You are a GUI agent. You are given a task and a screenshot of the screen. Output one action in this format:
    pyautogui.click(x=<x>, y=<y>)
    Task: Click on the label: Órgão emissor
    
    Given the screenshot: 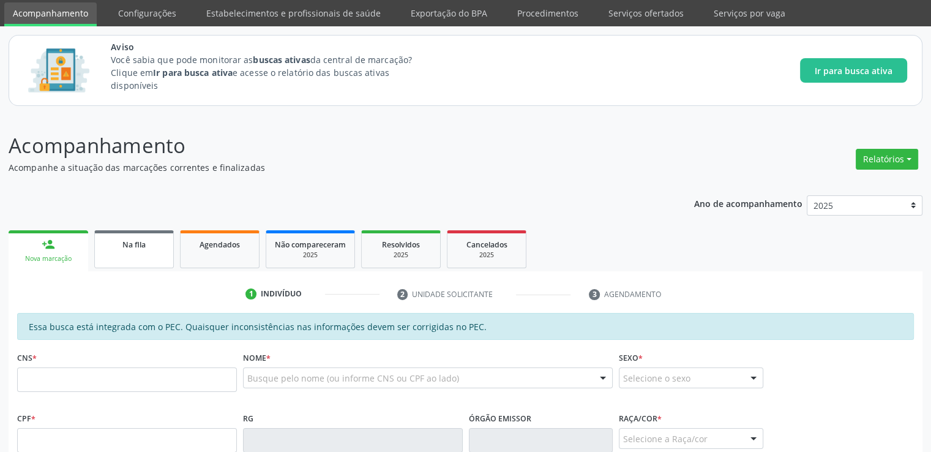 What is the action you would take?
    pyautogui.click(x=500, y=418)
    